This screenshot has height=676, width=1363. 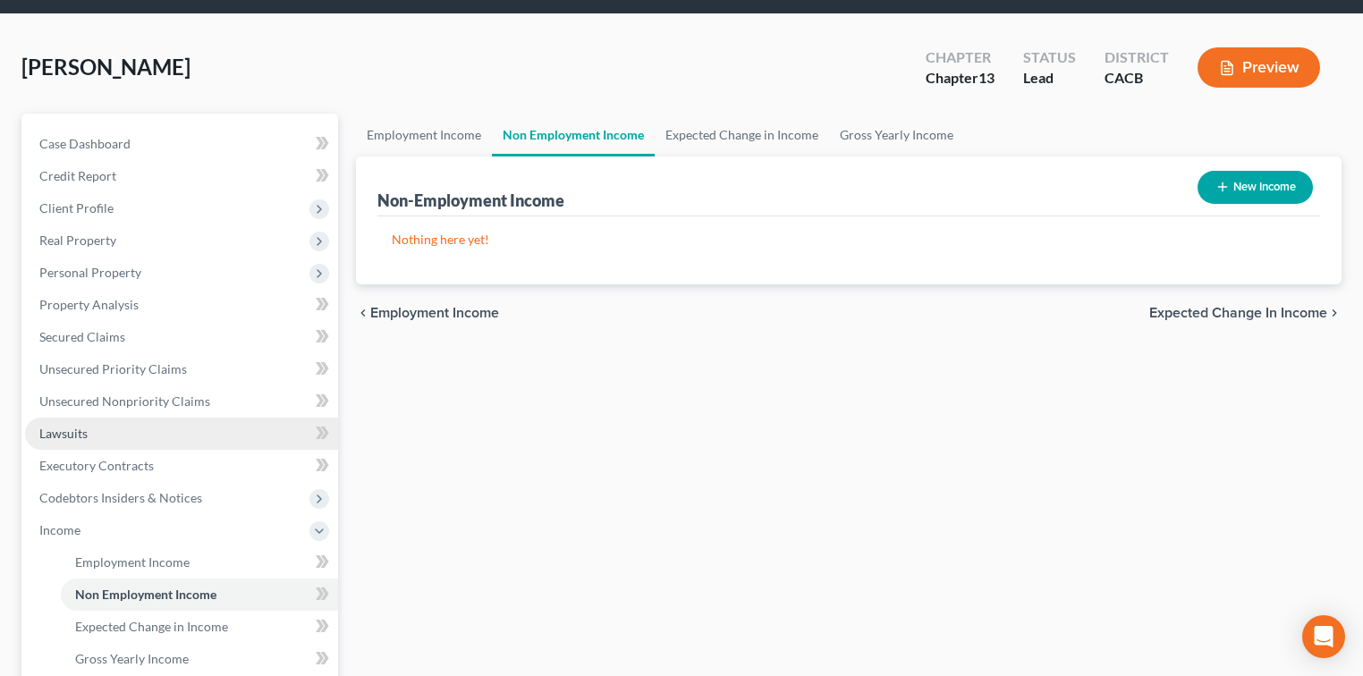 I want to click on span: Unsecured Priority Claims, so click(x=113, y=368).